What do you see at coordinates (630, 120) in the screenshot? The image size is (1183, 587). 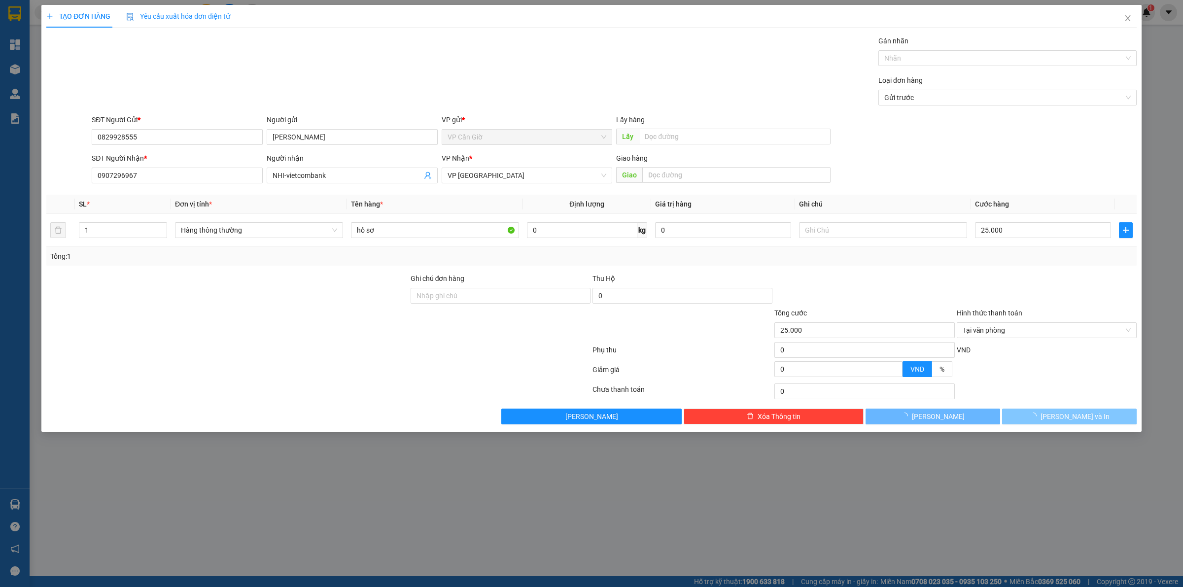 I see `span: Lấy hàng` at bounding box center [630, 120].